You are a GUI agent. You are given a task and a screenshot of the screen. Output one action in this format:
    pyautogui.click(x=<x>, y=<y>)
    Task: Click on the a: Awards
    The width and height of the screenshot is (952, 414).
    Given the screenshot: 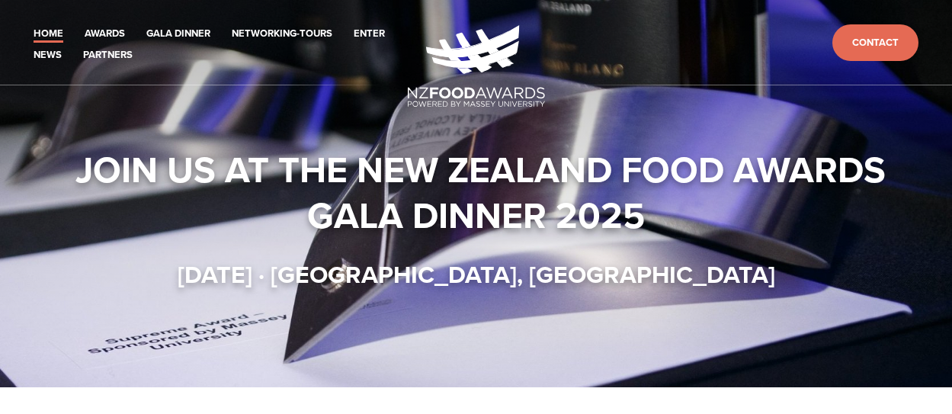 What is the action you would take?
    pyautogui.click(x=104, y=34)
    